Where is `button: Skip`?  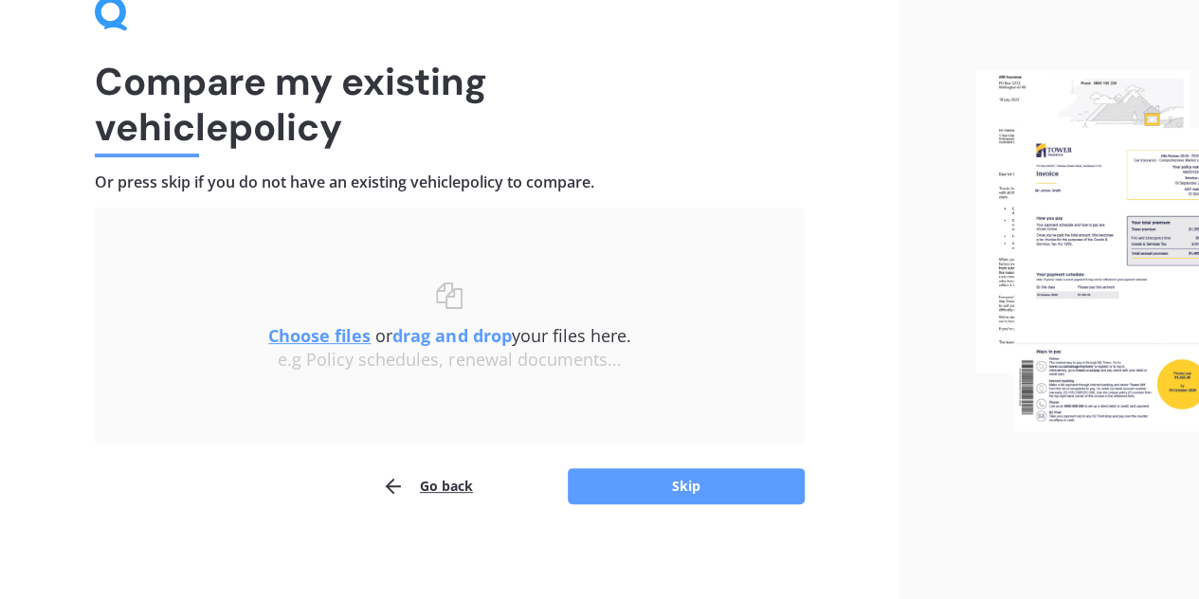
button: Skip is located at coordinates (686, 486).